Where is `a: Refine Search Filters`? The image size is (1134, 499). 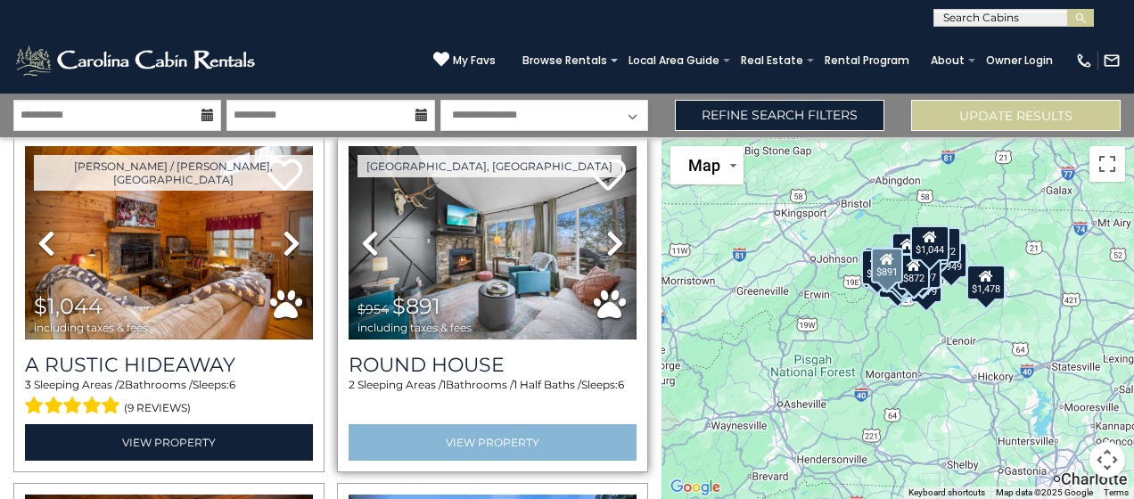 a: Refine Search Filters is located at coordinates (779, 115).